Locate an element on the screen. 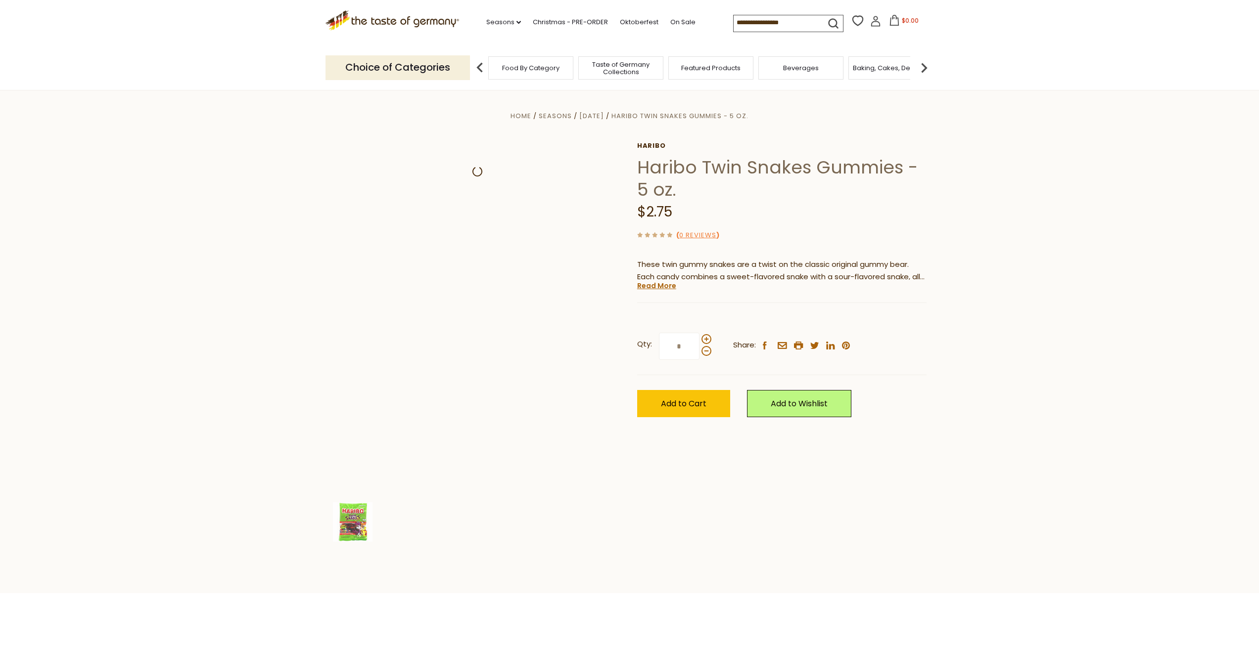  span: Food By Category is located at coordinates (531, 68).